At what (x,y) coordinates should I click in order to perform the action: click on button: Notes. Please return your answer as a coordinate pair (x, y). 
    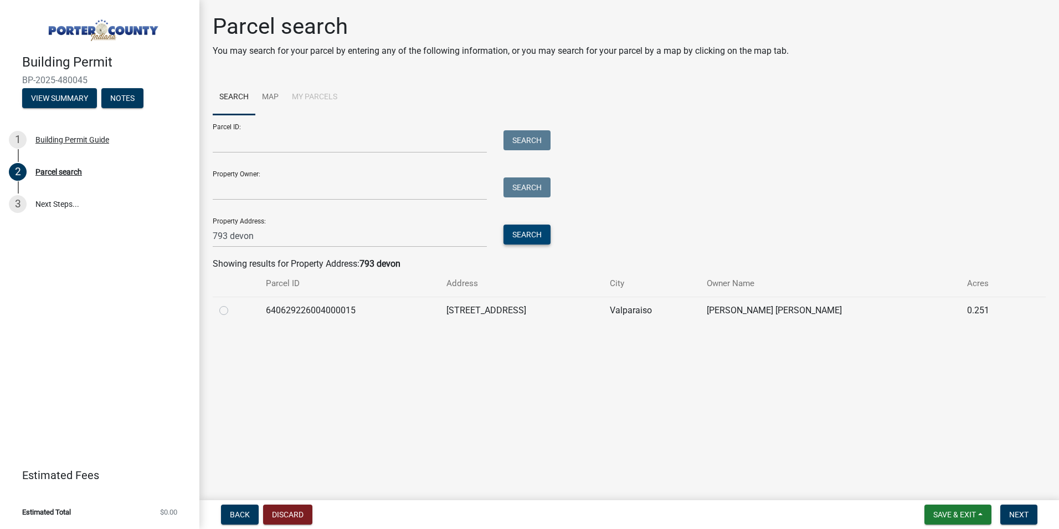
    Looking at the image, I should click on (122, 98).